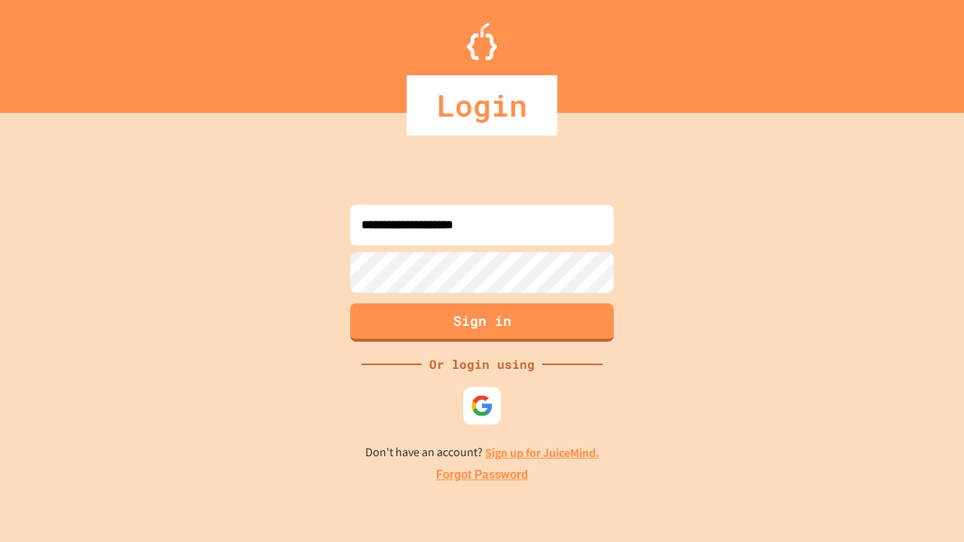 This screenshot has height=542, width=964. I want to click on button: Sign in, so click(482, 322).